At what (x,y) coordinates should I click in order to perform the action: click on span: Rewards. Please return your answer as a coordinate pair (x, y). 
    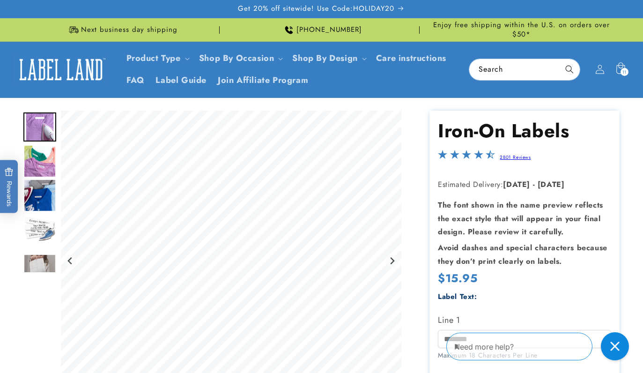
    Looking at the image, I should click on (9, 187).